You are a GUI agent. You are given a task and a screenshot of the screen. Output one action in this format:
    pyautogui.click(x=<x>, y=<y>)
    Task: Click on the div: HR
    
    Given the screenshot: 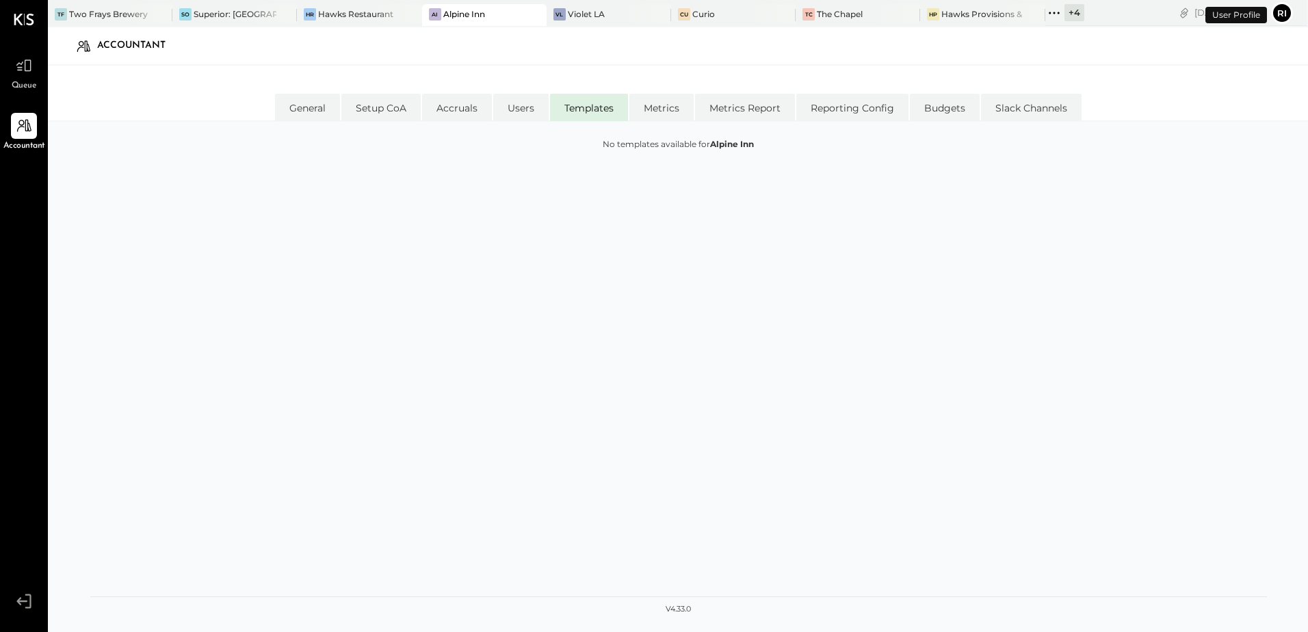 What is the action you would take?
    pyautogui.click(x=310, y=14)
    